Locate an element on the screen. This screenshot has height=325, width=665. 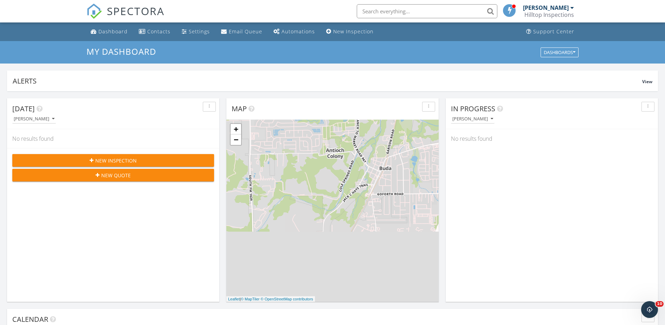
a: Support Center is located at coordinates (550, 32).